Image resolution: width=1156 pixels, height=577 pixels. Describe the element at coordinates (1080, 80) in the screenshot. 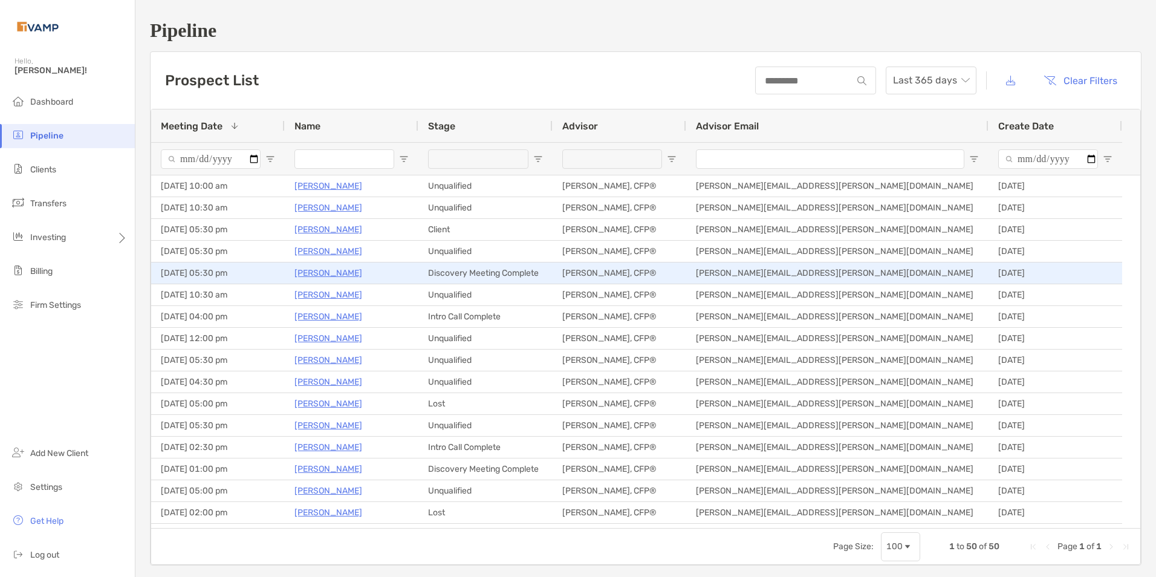

I see `button: Clear Filters` at that location.